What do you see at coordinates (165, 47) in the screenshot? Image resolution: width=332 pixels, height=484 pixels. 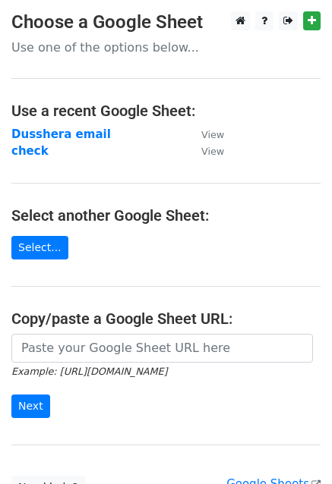 I see `p: Use one of the options below...` at bounding box center [165, 47].